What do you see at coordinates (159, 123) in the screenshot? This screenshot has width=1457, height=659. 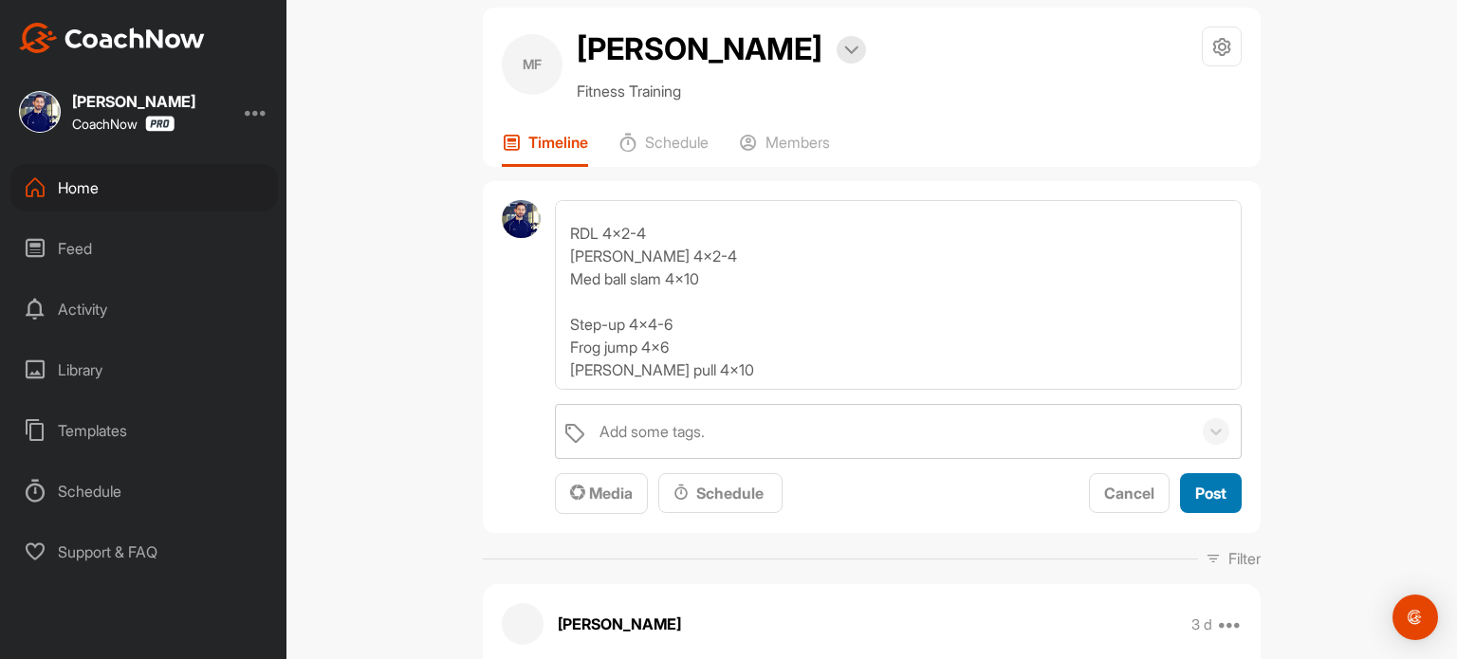 I see `img: CoachNow Pro` at bounding box center [159, 123].